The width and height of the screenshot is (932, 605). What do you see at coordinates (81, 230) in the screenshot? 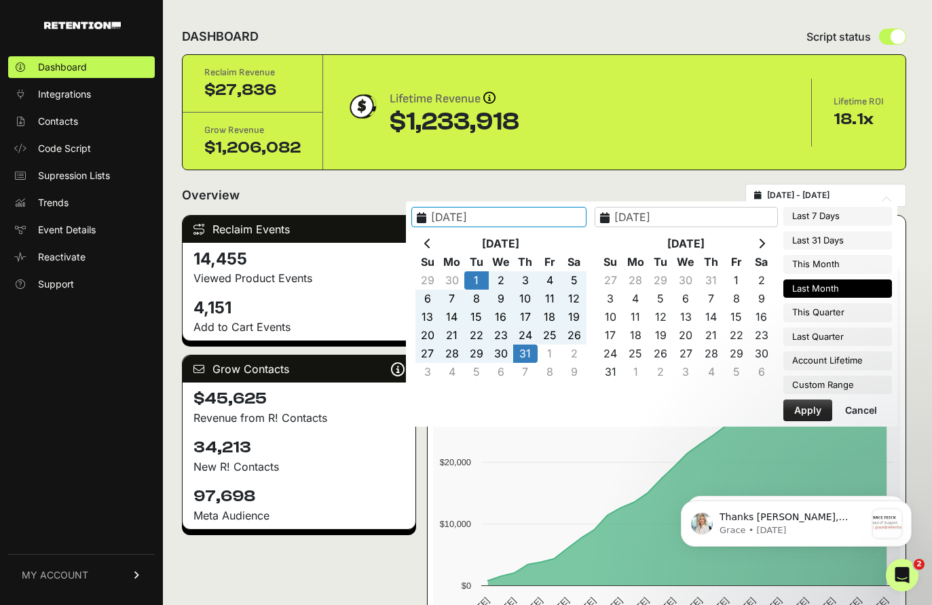
I see `a: Event Details` at bounding box center [81, 230].